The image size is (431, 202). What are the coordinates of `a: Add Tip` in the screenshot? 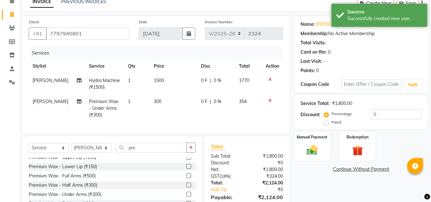 It's located at (230, 190).